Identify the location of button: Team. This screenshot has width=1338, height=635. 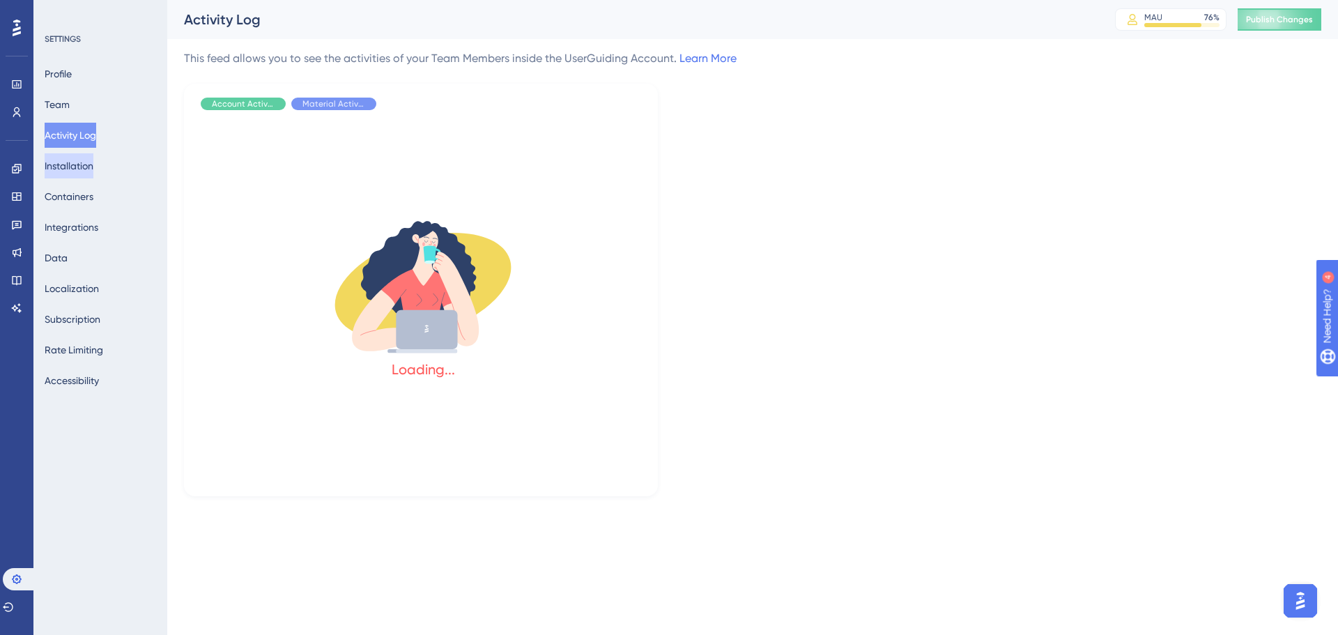
(57, 105).